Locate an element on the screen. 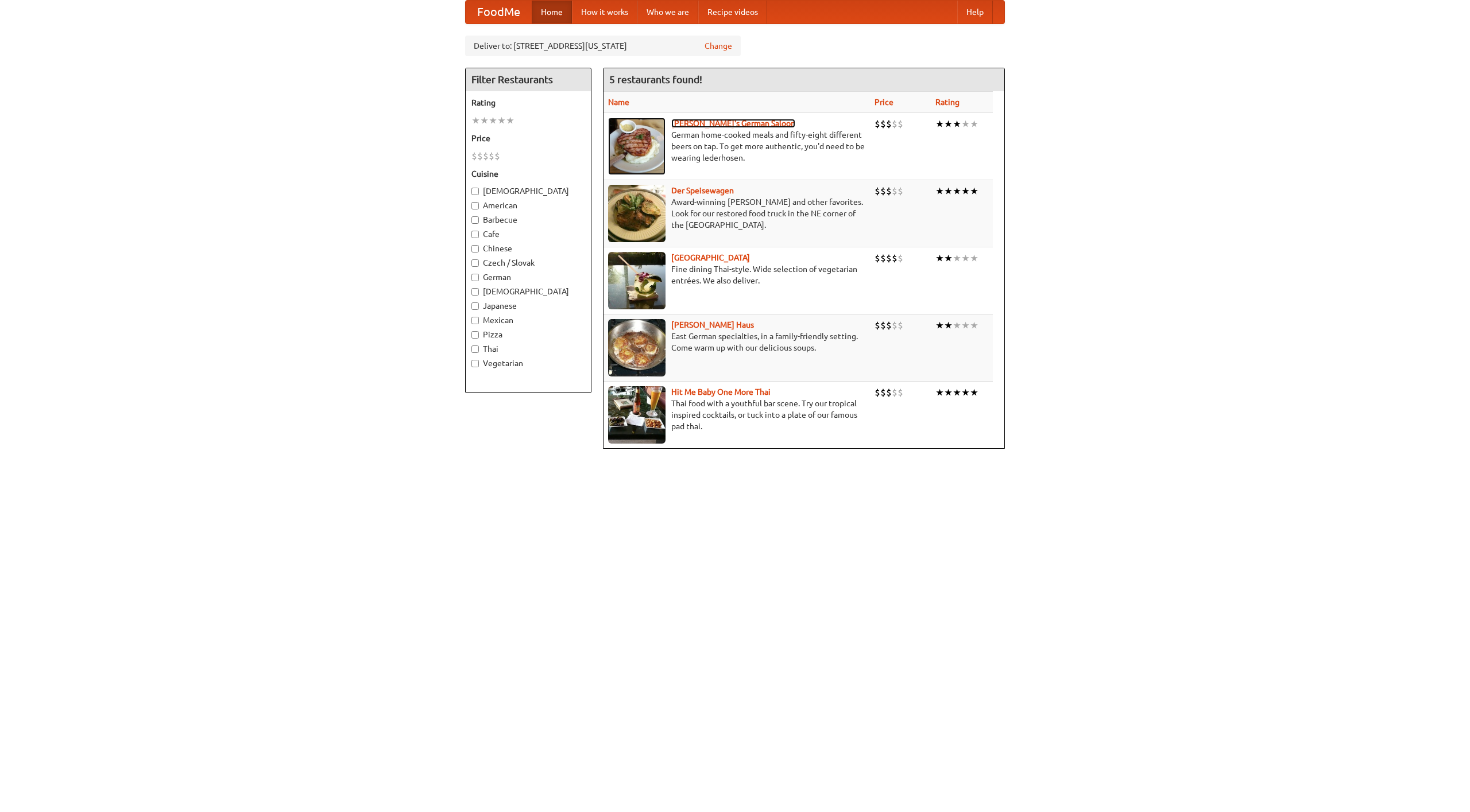 The image size is (1470, 812). label: Japanese is located at coordinates (528, 306).